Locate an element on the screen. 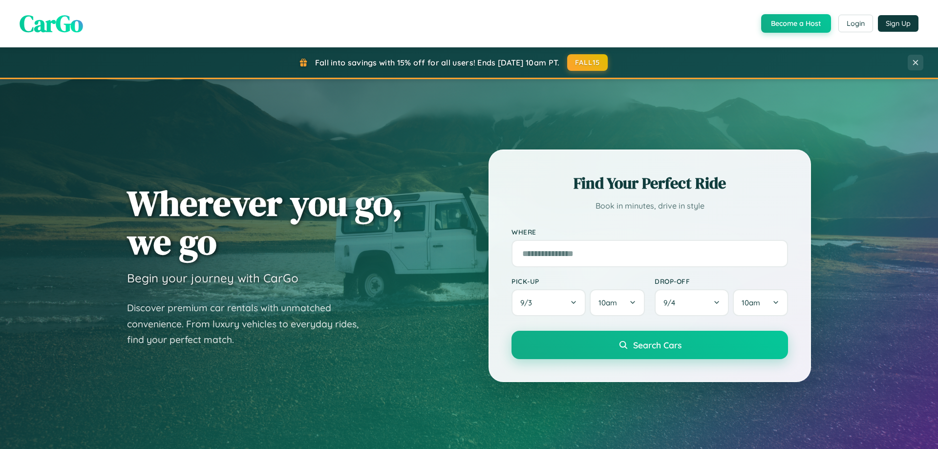 The height and width of the screenshot is (449, 938). label: Pick-up is located at coordinates (578, 281).